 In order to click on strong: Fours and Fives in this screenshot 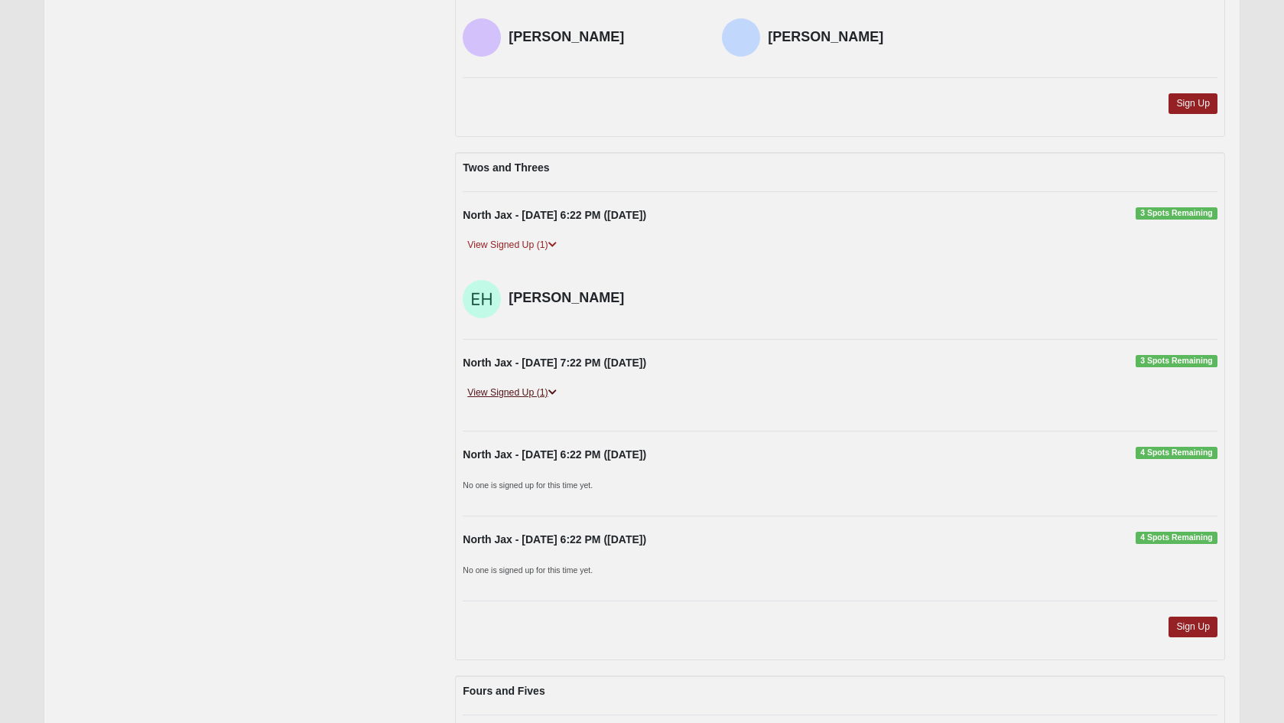, I will do `click(503, 691)`.